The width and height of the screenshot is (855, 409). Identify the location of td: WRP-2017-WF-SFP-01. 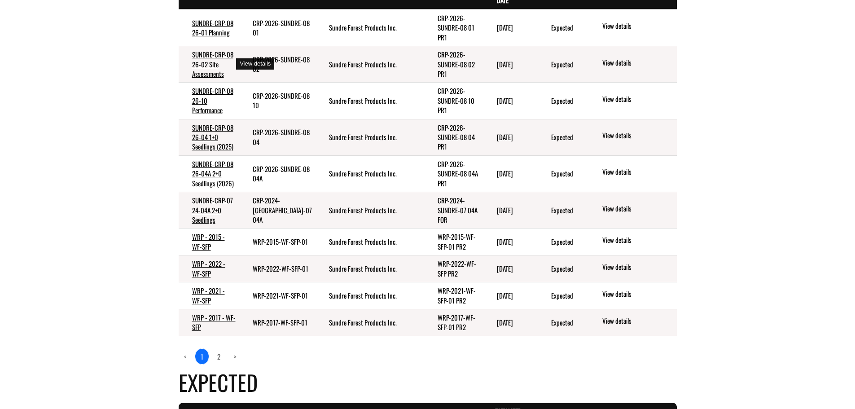
(277, 322).